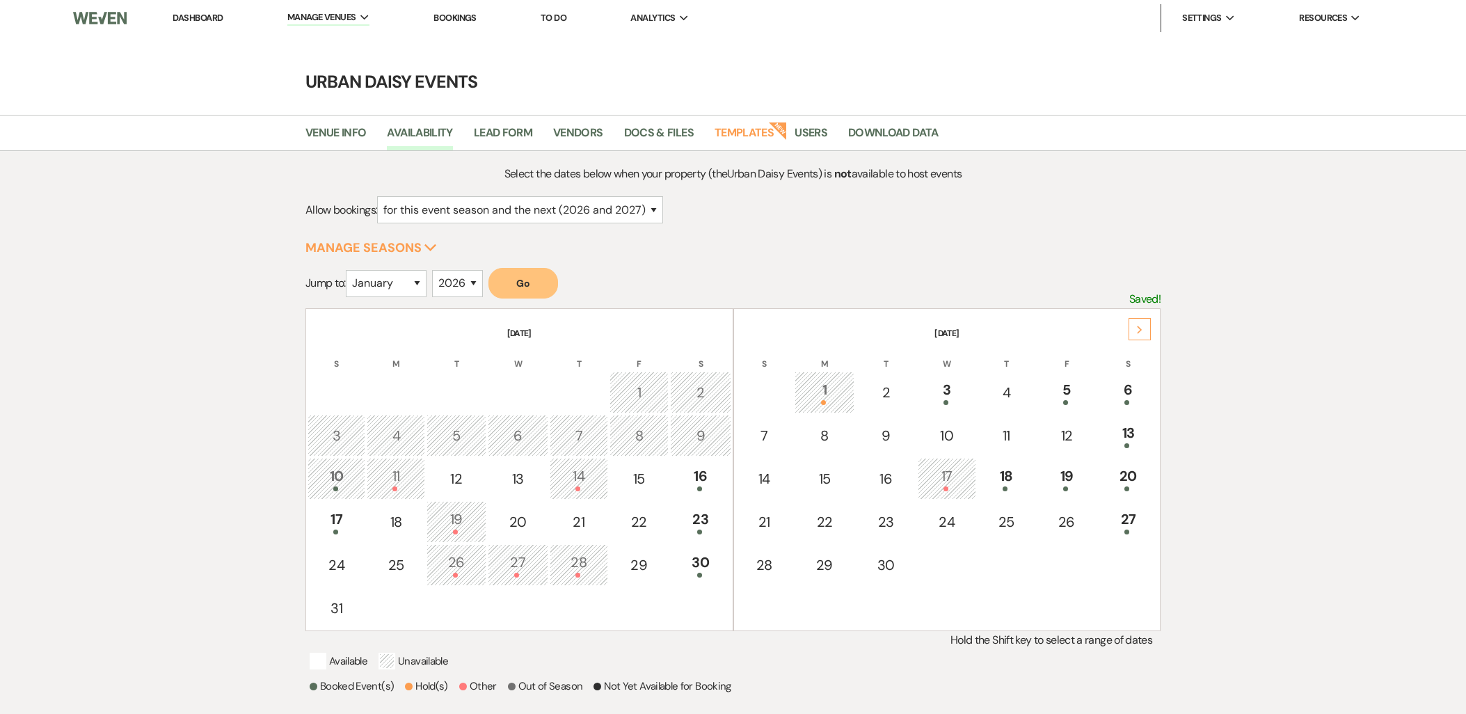 This screenshot has width=1466, height=714. Describe the element at coordinates (578, 137) in the screenshot. I see `a: Vendors` at that location.